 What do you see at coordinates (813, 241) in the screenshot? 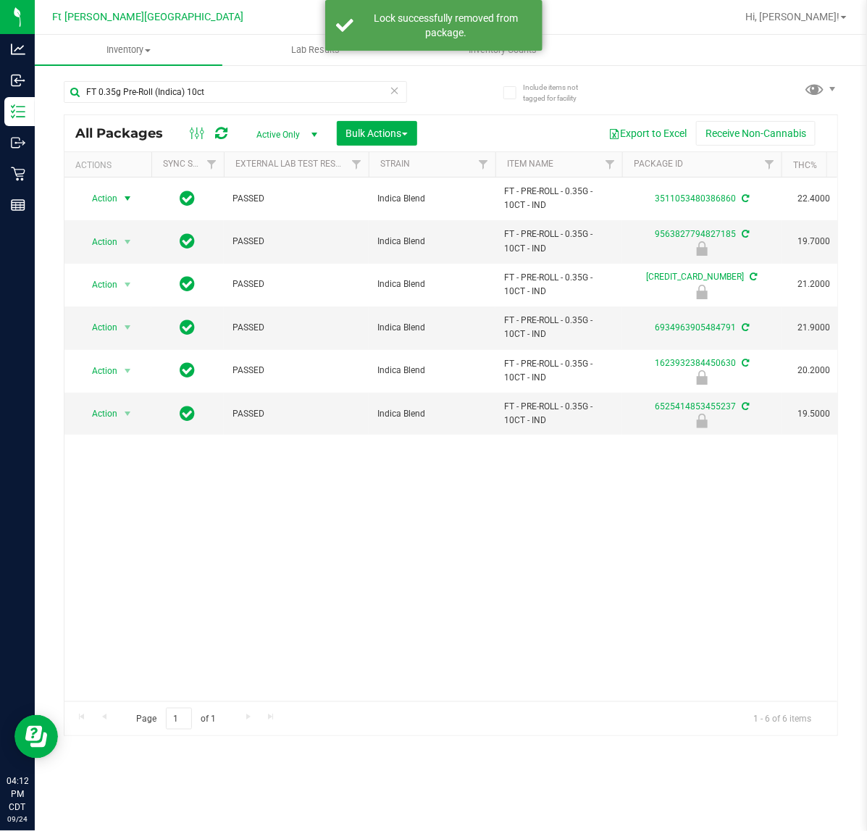
I see `span: 19.7000` at bounding box center [813, 241].